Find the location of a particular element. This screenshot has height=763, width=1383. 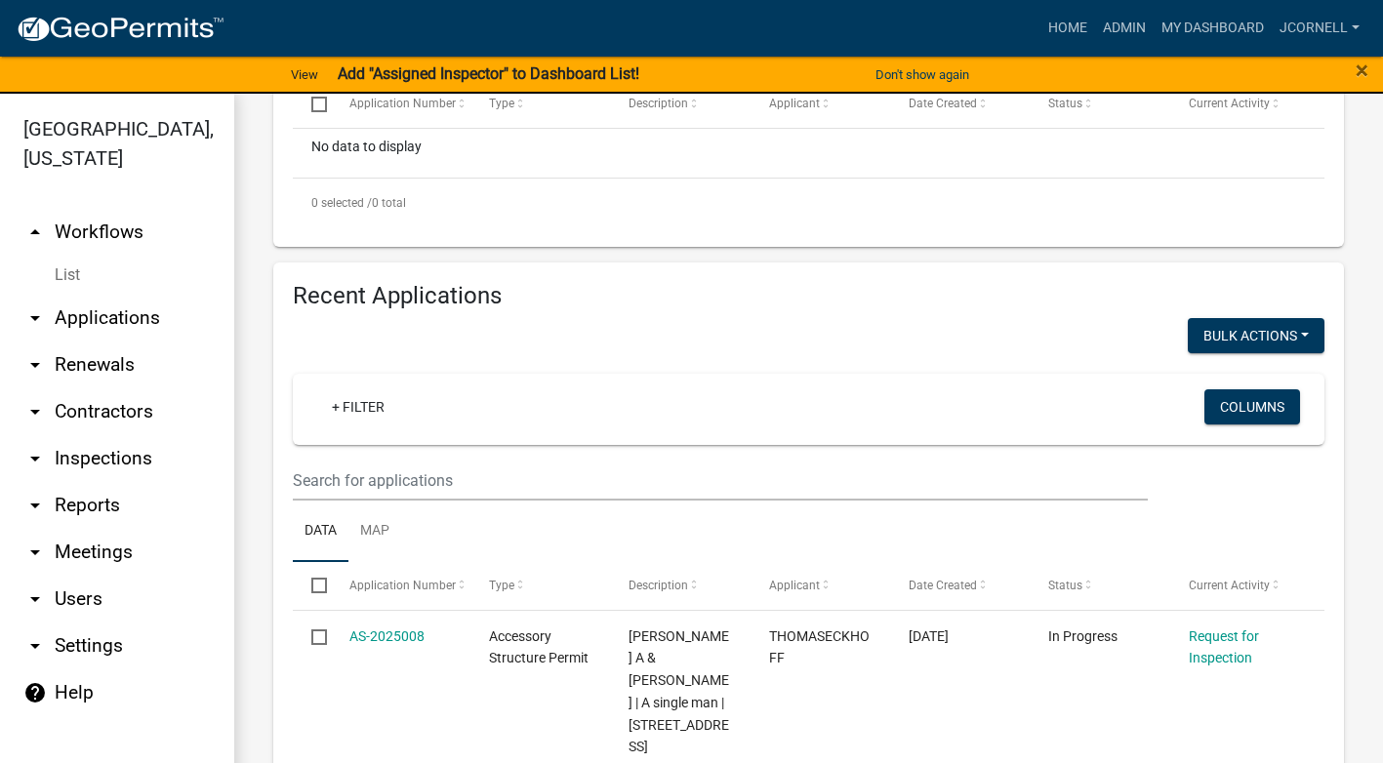

button: Bulk Actions is located at coordinates (1256, 336).